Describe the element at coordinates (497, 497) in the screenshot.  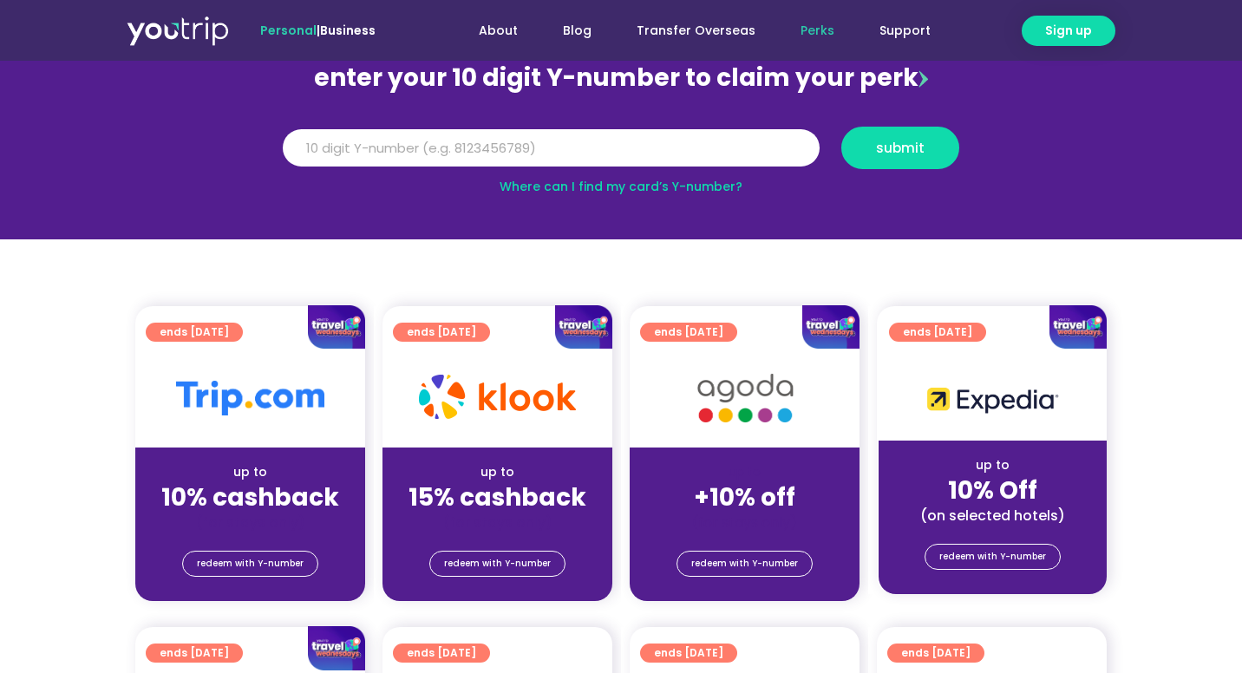
I see `strong: 15% cashback` at that location.